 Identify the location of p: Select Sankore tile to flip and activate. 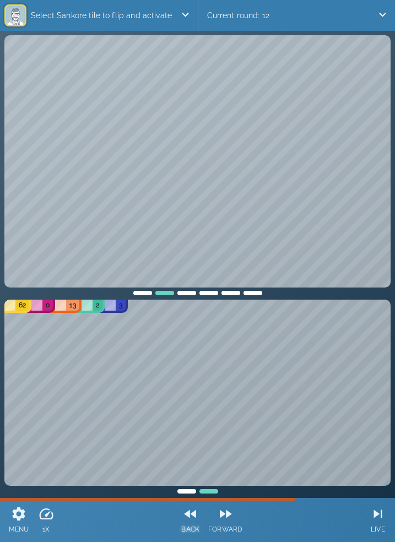
(103, 15).